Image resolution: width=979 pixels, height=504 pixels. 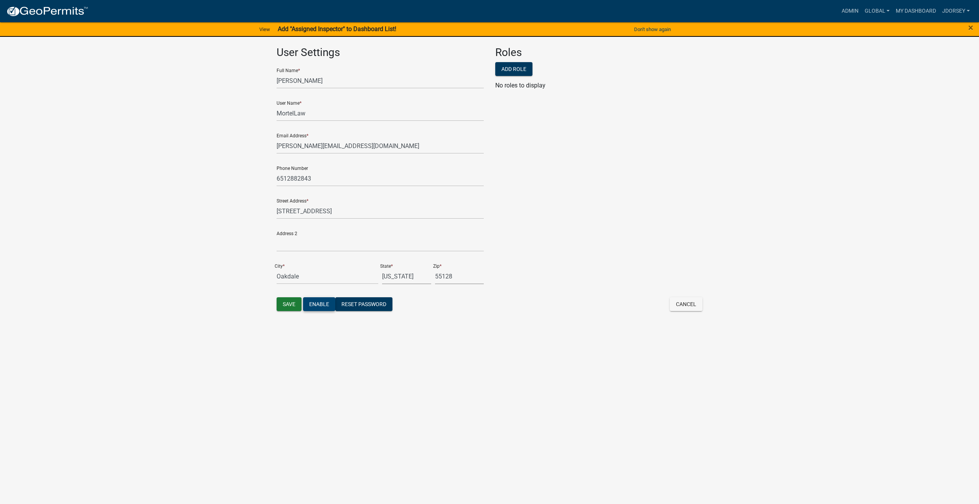 I want to click on h3: Roles, so click(x=599, y=53).